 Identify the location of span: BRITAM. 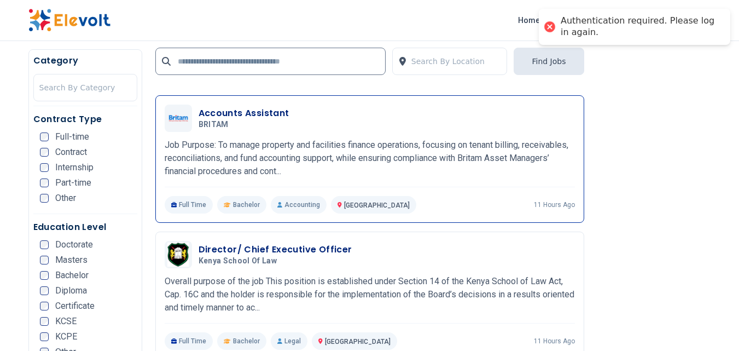
(213, 125).